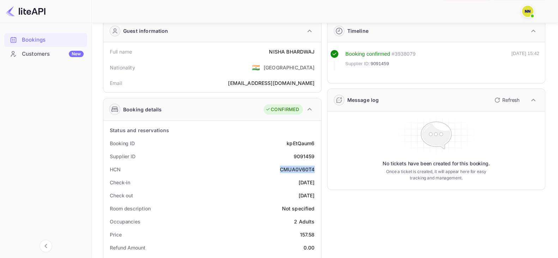 The width and height of the screenshot is (558, 258). I want to click on div: # 3938079, so click(404, 54).